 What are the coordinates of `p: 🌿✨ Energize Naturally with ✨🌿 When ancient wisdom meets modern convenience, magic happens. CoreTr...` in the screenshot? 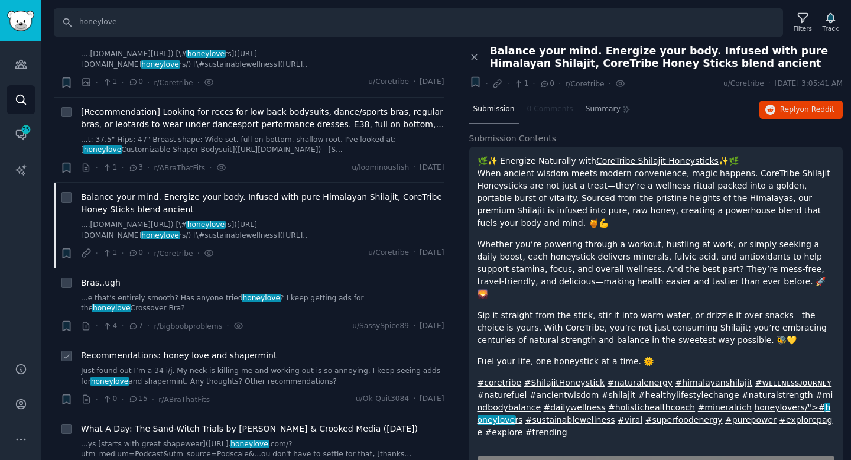 It's located at (656, 192).